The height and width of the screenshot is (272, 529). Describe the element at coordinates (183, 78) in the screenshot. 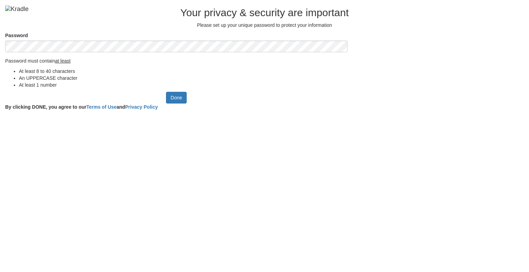

I see `li: An UPPERCASE character` at that location.